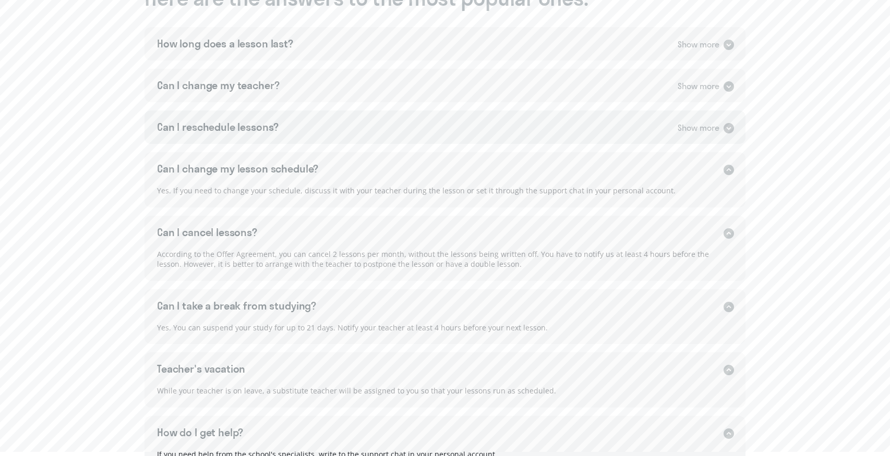 This screenshot has width=890, height=456. I want to click on div: Can I change my teacher?, so click(218, 86).